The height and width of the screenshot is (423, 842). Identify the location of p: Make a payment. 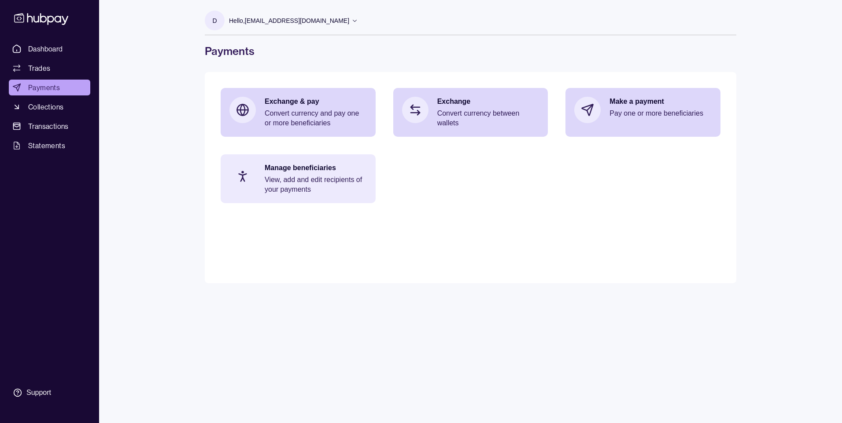
(660, 102).